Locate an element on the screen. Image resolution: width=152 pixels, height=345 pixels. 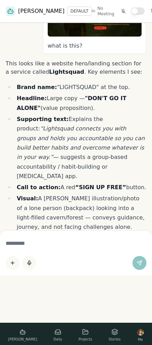
button: Me is located at coordinates (140, 335).